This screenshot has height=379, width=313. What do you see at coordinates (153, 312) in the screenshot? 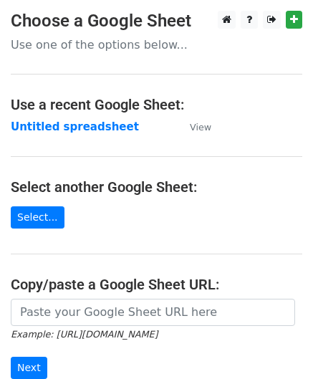
I see `input: Paste your Google Sheet URL here` at bounding box center [153, 312].